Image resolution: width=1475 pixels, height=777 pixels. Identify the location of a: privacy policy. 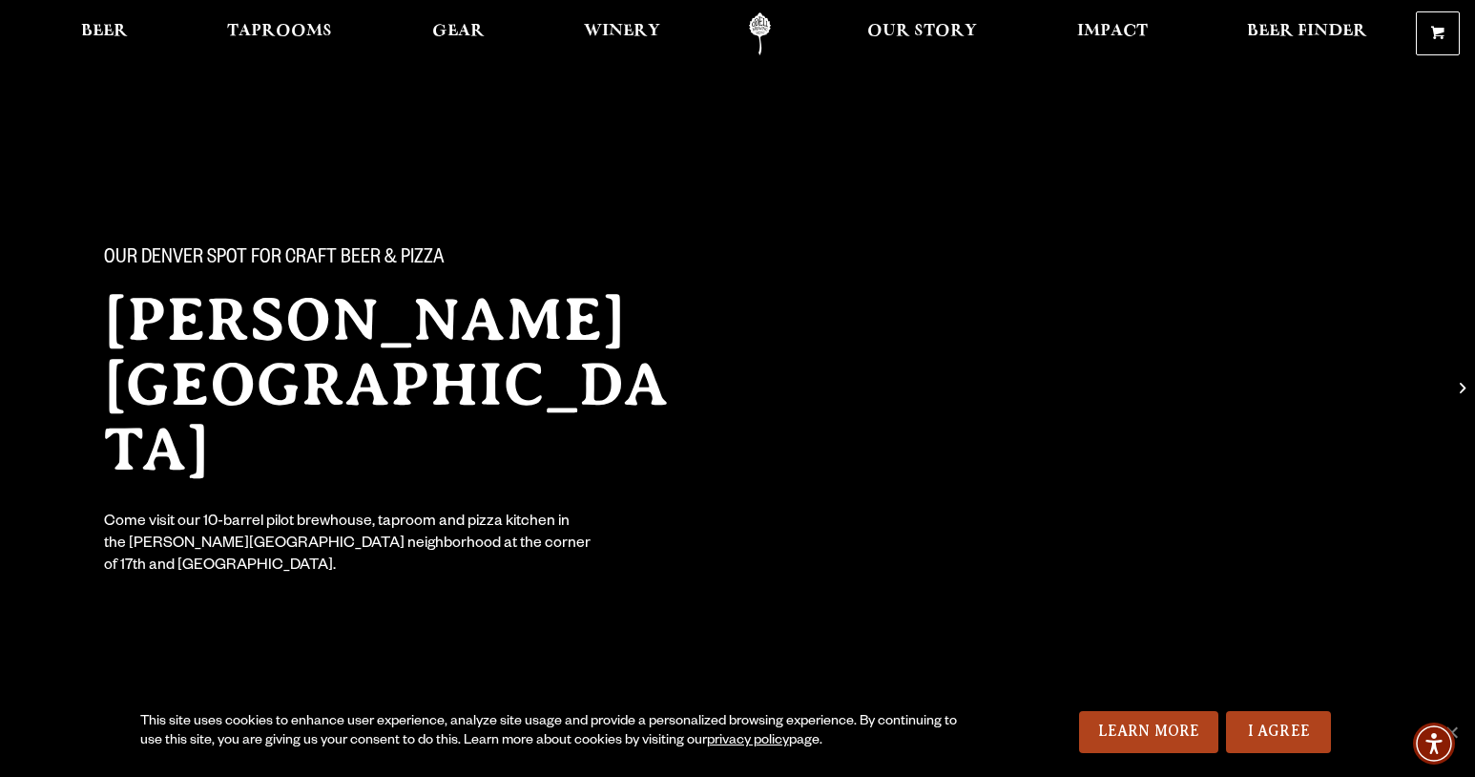
(748, 741).